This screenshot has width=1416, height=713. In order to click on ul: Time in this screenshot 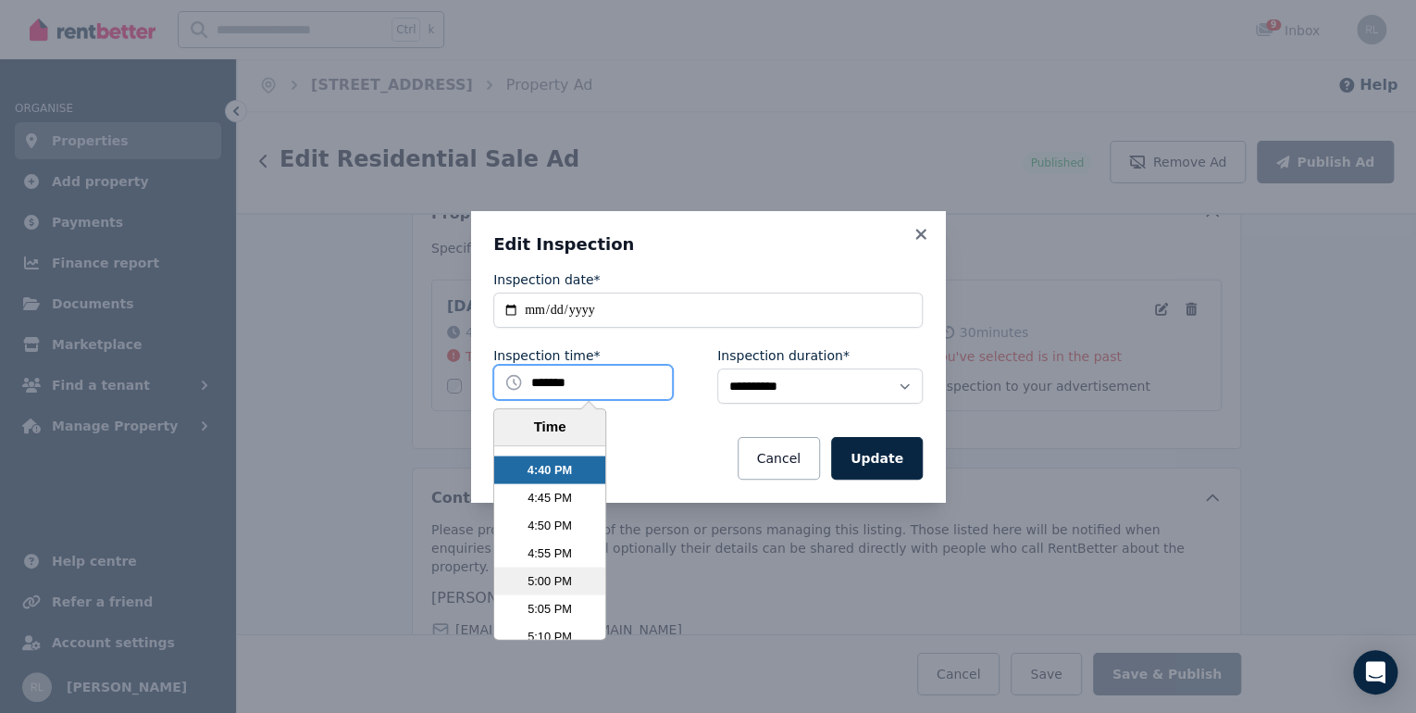, I will do `click(550, 542)`.